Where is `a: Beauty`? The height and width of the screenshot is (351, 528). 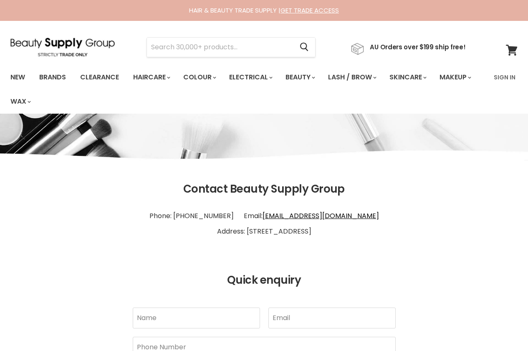 a: Beauty is located at coordinates (300, 77).